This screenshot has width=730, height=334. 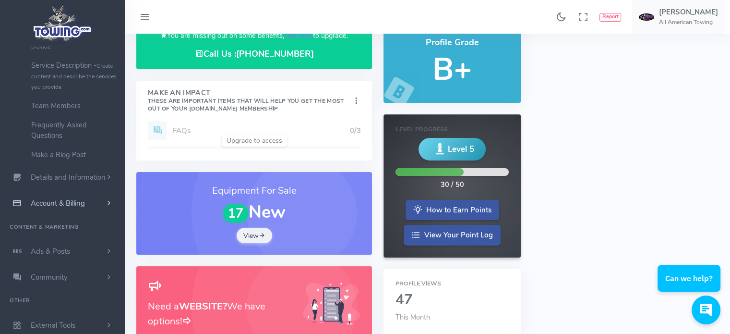 What do you see at coordinates (53, 325) in the screenshot?
I see `span: External Tools` at bounding box center [53, 325].